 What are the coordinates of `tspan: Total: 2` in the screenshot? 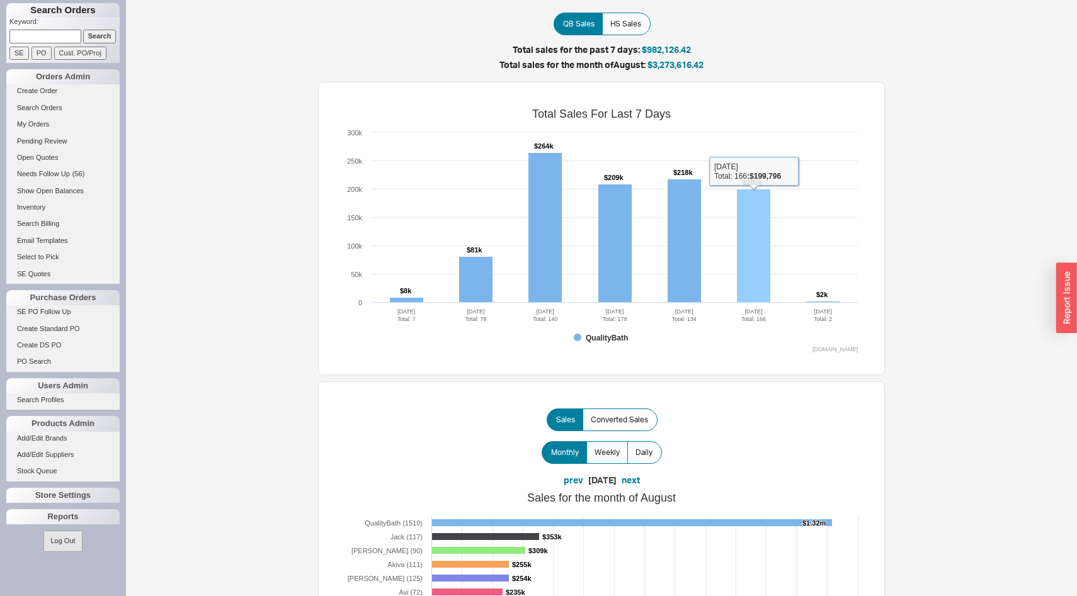 It's located at (823, 319).